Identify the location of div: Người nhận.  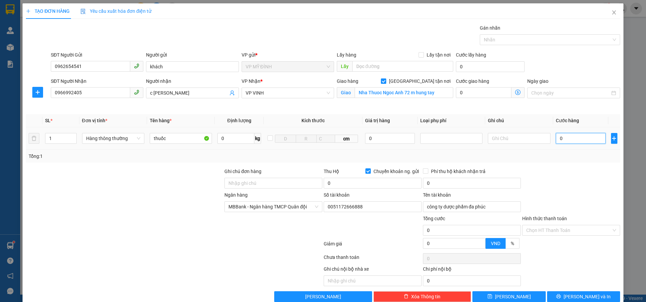
(192, 81).